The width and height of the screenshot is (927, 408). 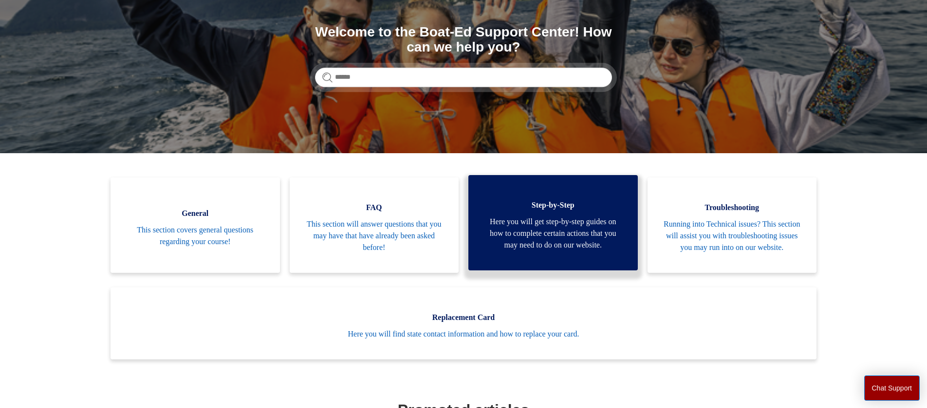 I want to click on div: Chat Support, so click(x=892, y=388).